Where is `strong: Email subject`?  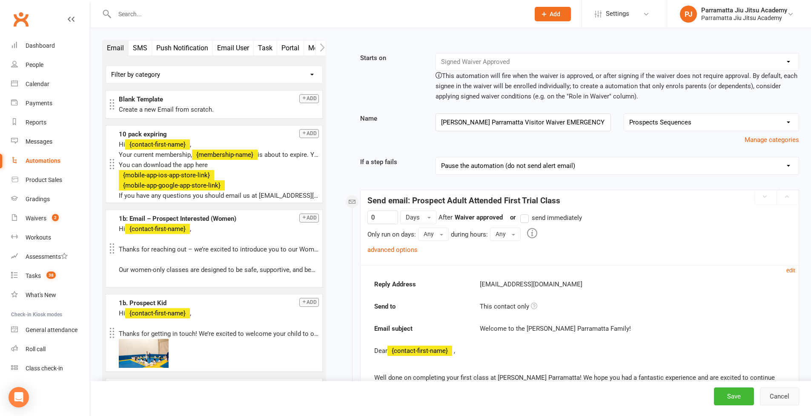 strong: Email subject is located at coordinates (421, 328).